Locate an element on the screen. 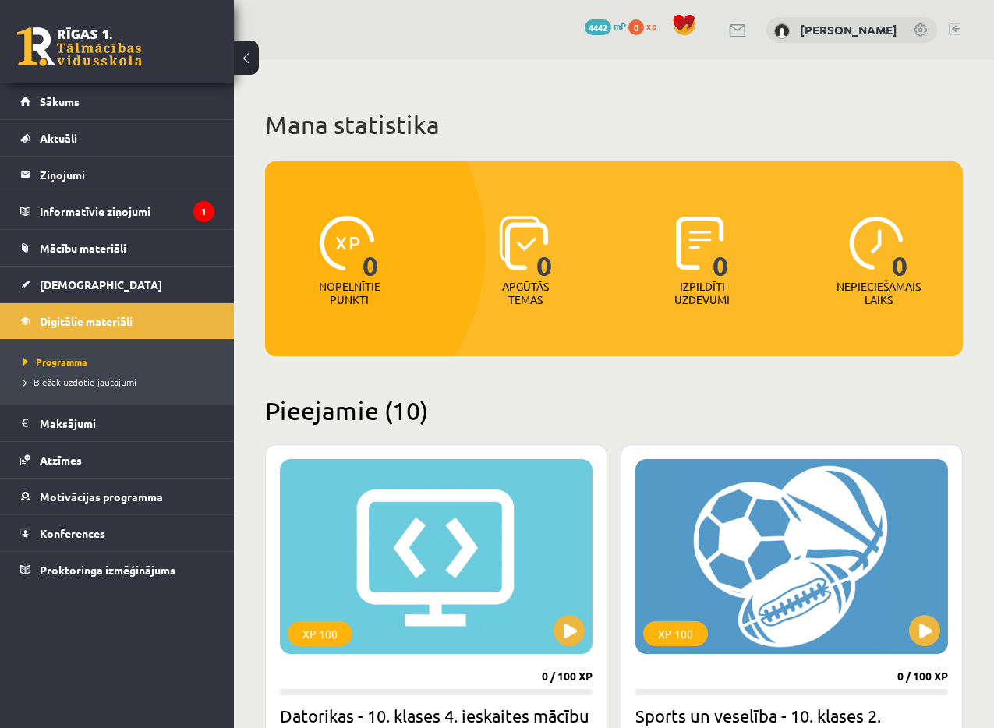  a: Ziņojumi is located at coordinates (117, 175).